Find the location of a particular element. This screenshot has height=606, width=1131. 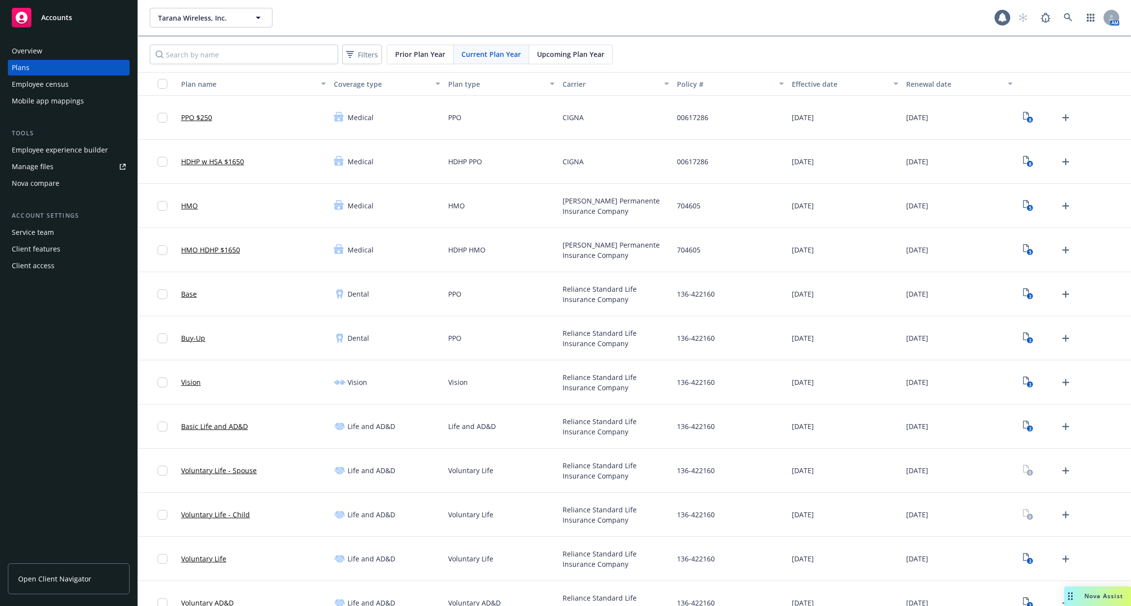

a: PPO $250 is located at coordinates (196, 117).